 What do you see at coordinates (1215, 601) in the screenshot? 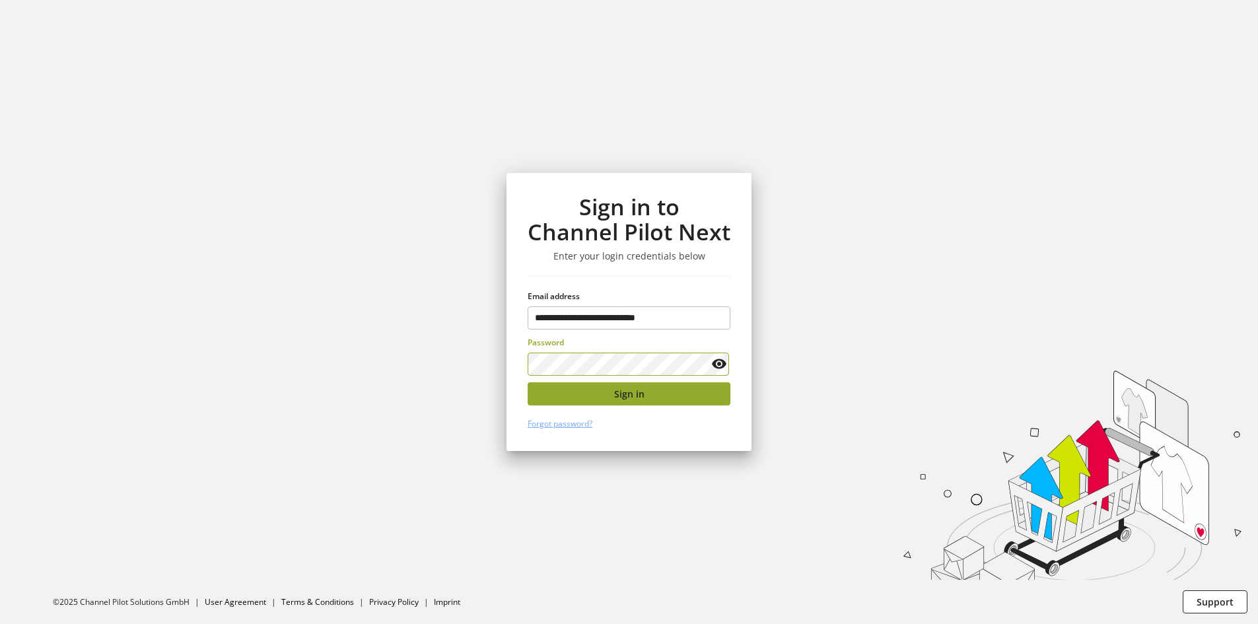
I see `span: Support` at bounding box center [1215, 601].